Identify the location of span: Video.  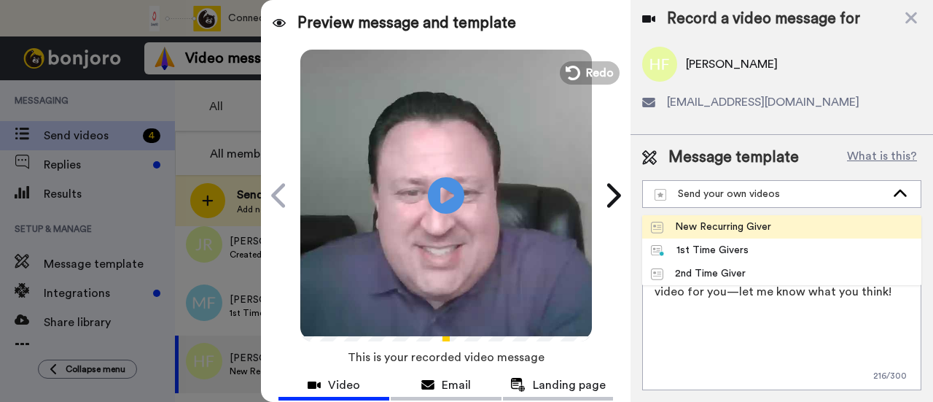
(344, 385).